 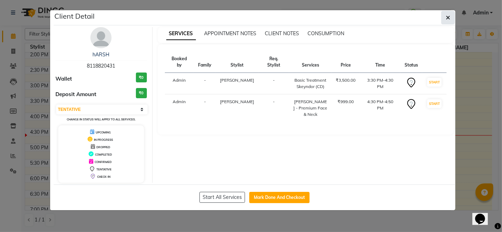 What do you see at coordinates (104, 170) in the screenshot?
I see `span: TENTATIVE` at bounding box center [104, 170].